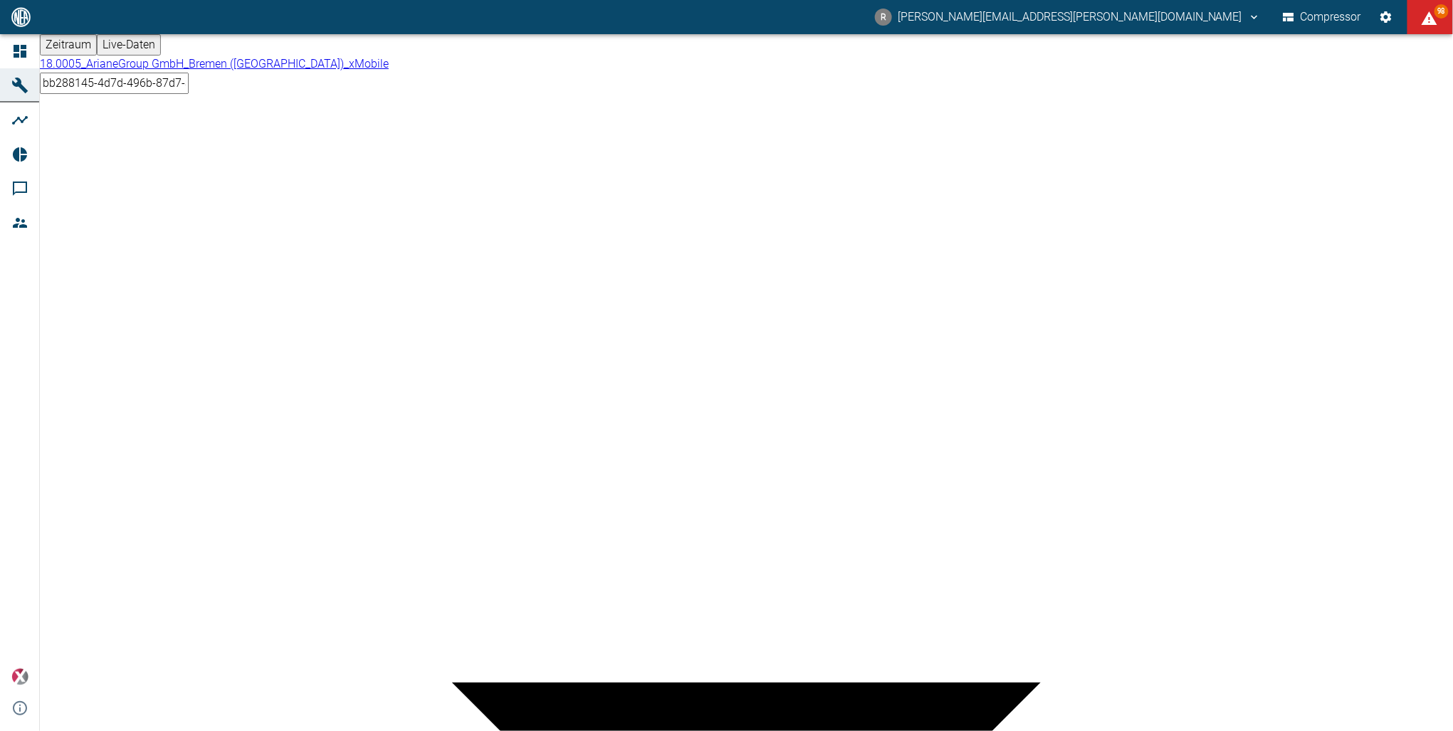 This screenshot has height=731, width=1453. Describe the element at coordinates (1442, 11) in the screenshot. I see `span: 98` at that location.